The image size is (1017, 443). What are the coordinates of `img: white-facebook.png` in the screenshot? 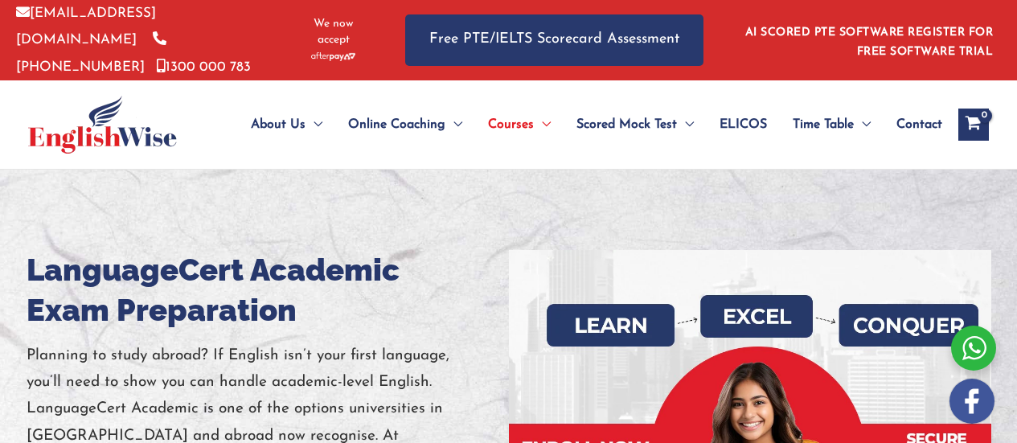 It's located at (972, 401).